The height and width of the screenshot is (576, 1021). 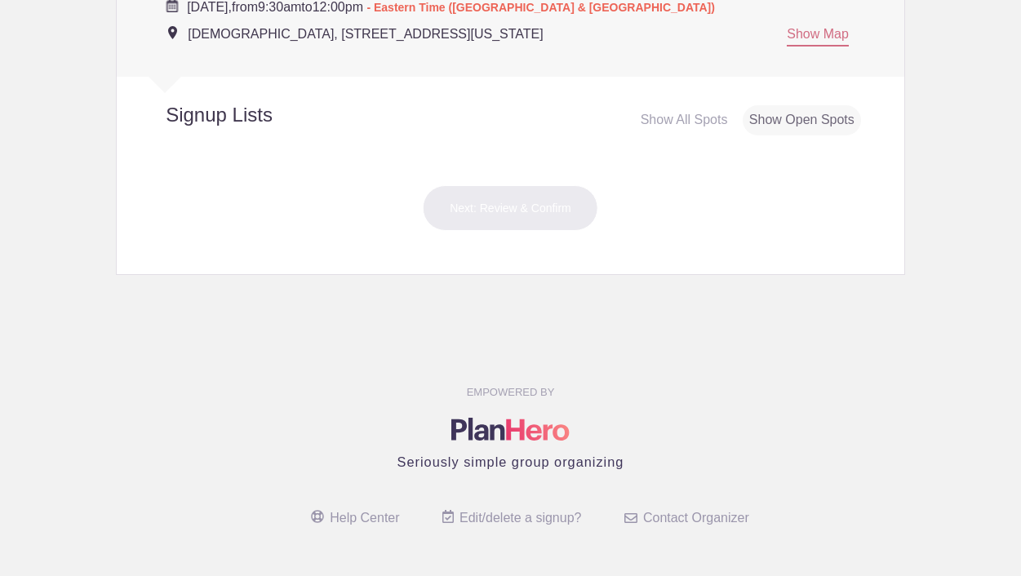 I want to click on h2: Signup Lists, so click(x=248, y=115).